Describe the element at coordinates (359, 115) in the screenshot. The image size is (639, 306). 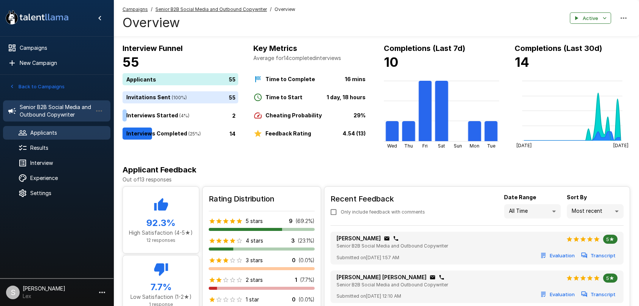
I see `b: 29%` at that location.